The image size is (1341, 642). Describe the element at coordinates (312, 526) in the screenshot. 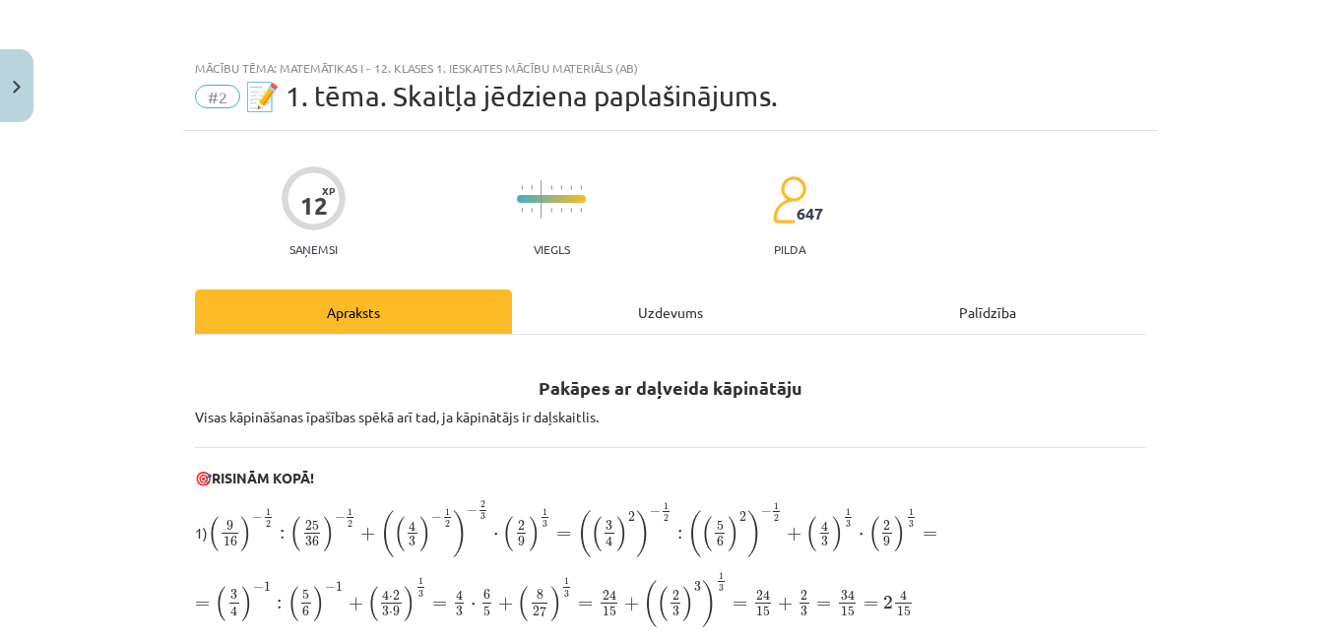

I see `span: 25` at that location.